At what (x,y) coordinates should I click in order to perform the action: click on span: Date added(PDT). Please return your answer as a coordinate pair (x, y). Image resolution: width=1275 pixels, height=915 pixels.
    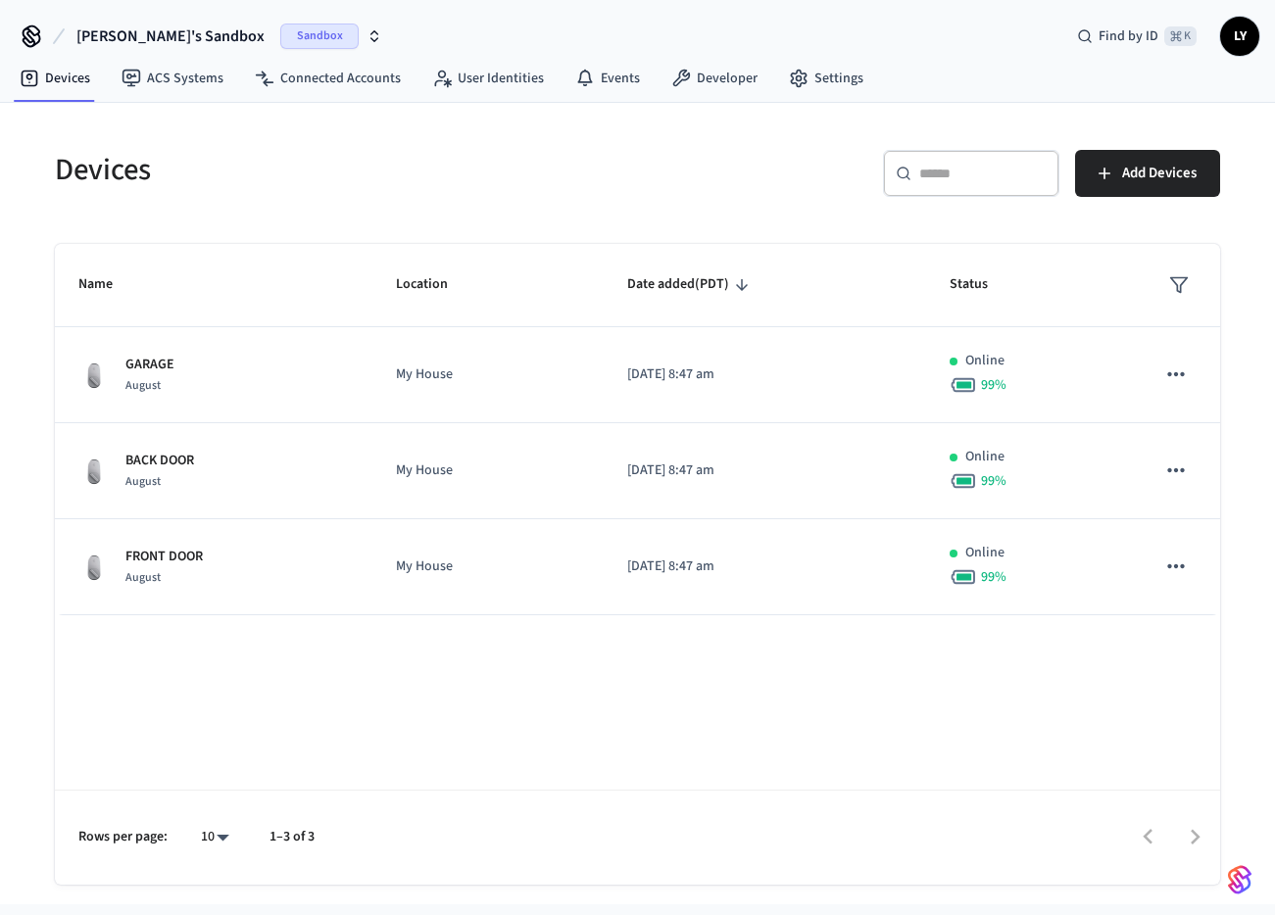
    Looking at the image, I should click on (691, 284).